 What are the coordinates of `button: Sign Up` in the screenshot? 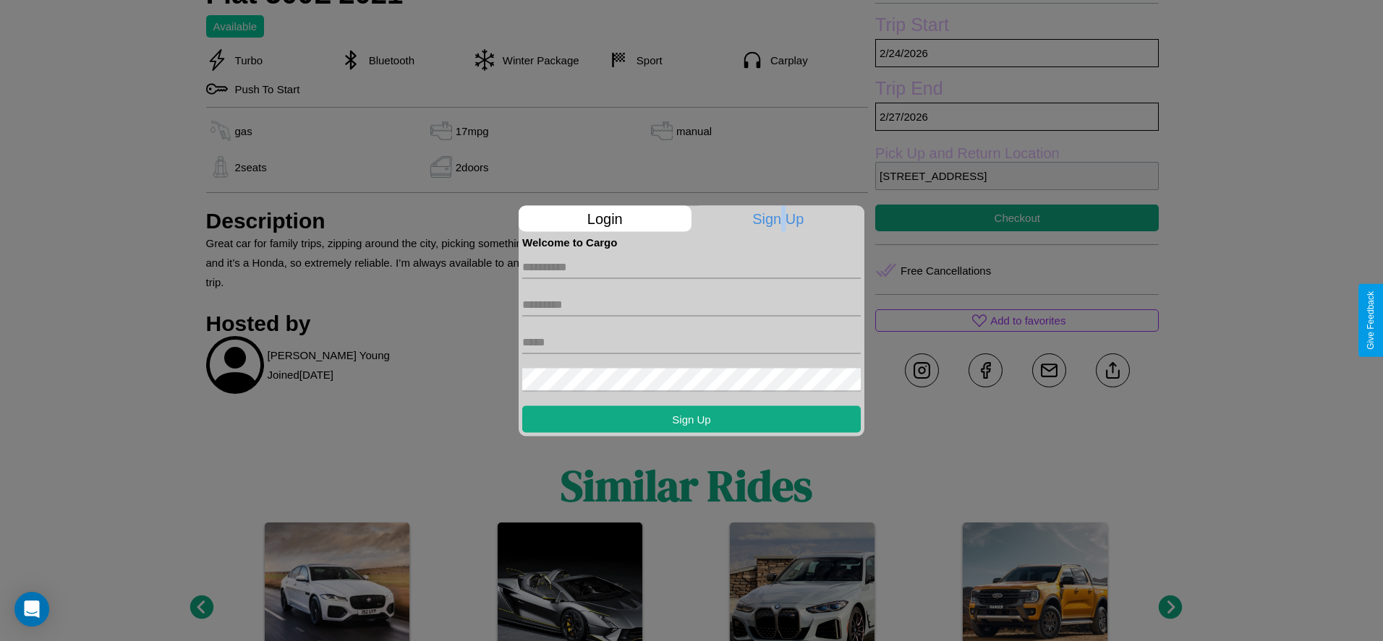 It's located at (691, 419).